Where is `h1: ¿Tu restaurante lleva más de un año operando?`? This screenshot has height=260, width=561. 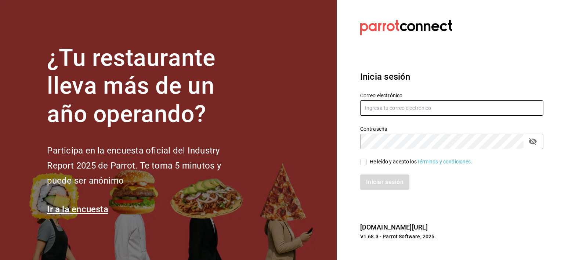
h1: ¿Tu restaurante lleva más de un año operando? is located at coordinates (146, 86).